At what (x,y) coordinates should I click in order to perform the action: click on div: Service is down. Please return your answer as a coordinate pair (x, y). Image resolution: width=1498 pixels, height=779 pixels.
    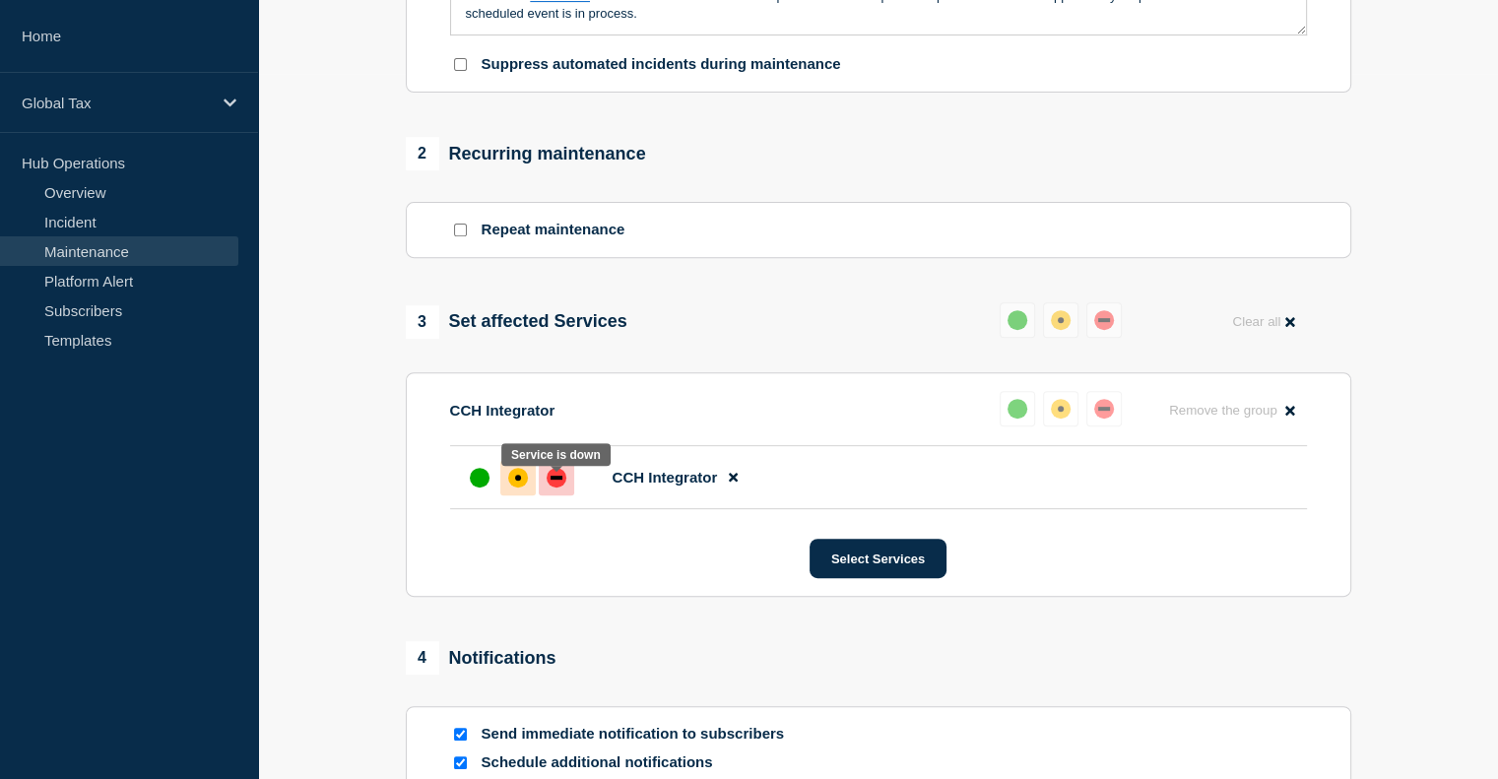
    Looking at the image, I should click on (556, 455).